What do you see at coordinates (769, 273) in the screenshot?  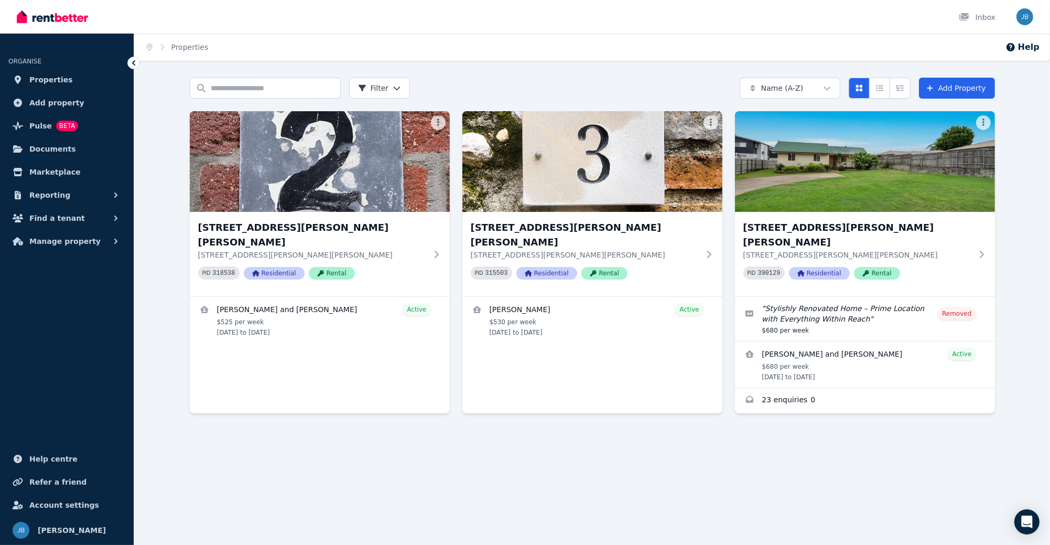 I see `code: 390129` at bounding box center [769, 273].